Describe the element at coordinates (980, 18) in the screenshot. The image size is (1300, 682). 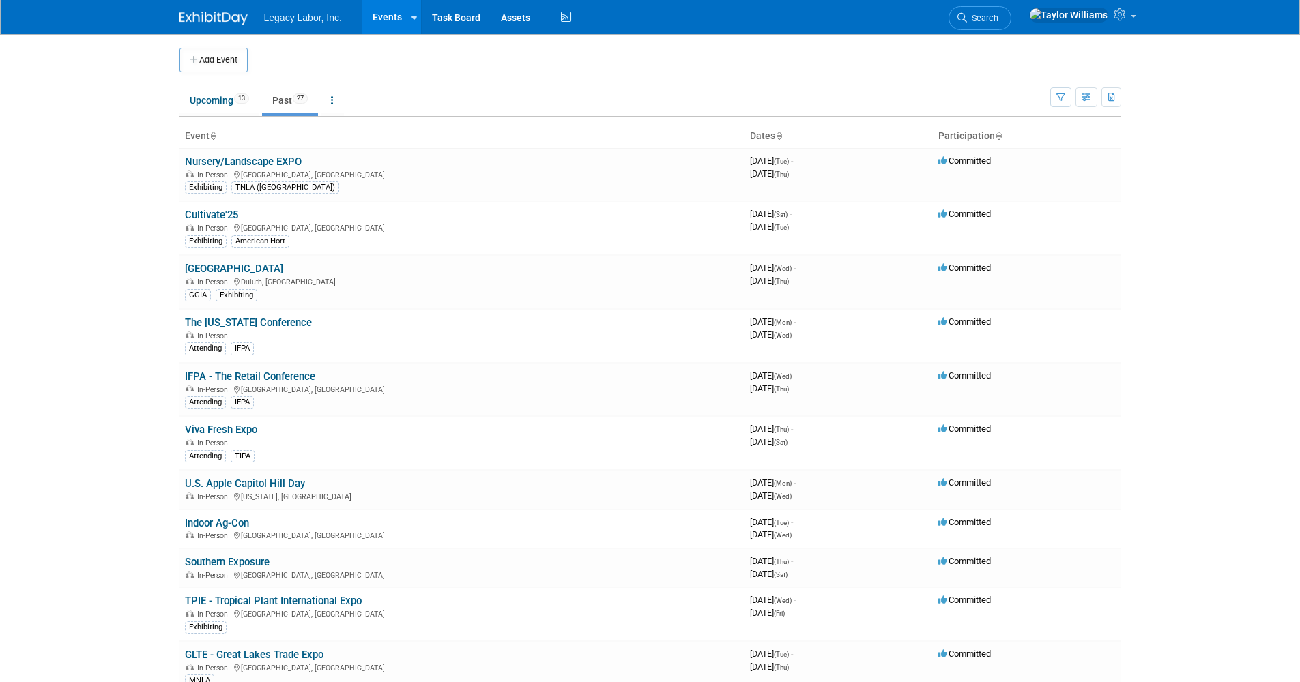
I see `a: Search` at that location.